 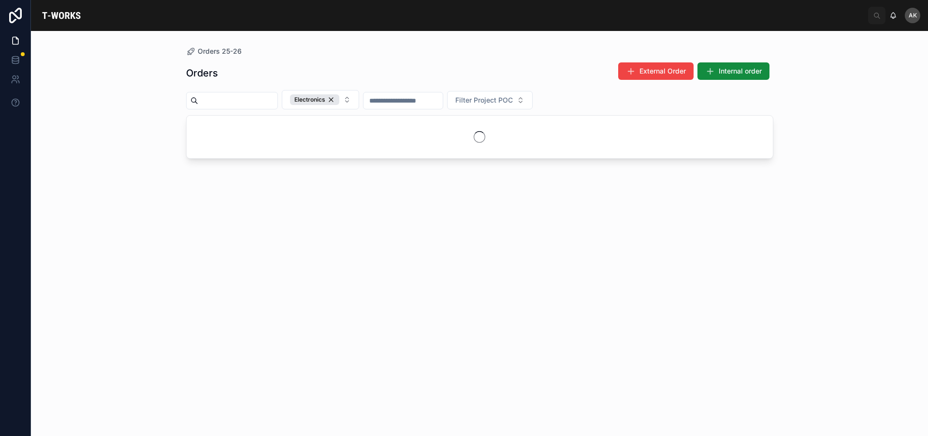 What do you see at coordinates (480, 7) in the screenshot?
I see `div: scrollable content` at bounding box center [480, 7].